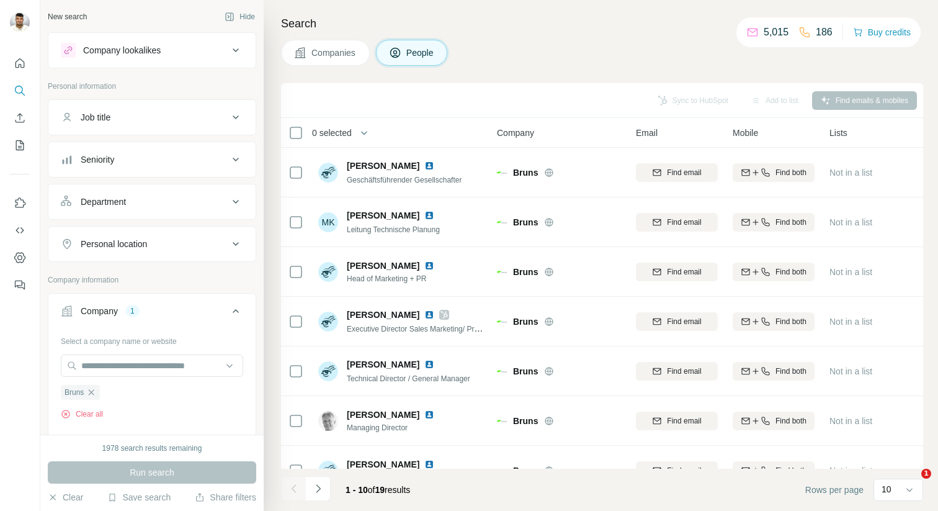 This screenshot has width=938, height=511. Describe the element at coordinates (334, 53) in the screenshot. I see `span: Companies` at that location.